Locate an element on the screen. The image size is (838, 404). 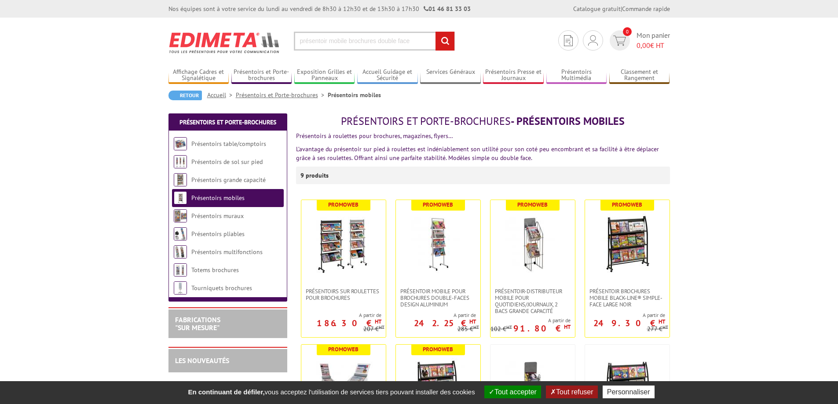
p: 277 € is located at coordinates (657, 329).